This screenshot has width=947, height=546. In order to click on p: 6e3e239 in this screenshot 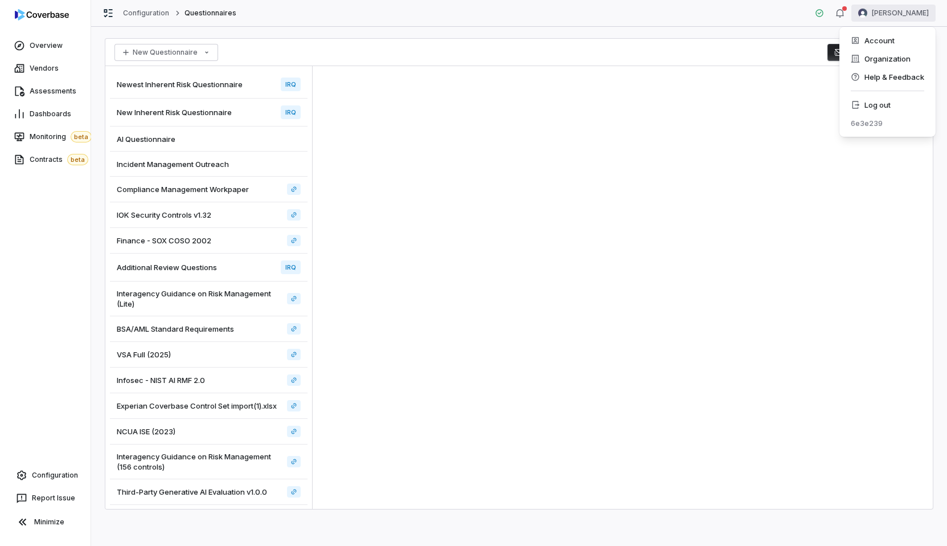, I will do `click(867, 123)`.